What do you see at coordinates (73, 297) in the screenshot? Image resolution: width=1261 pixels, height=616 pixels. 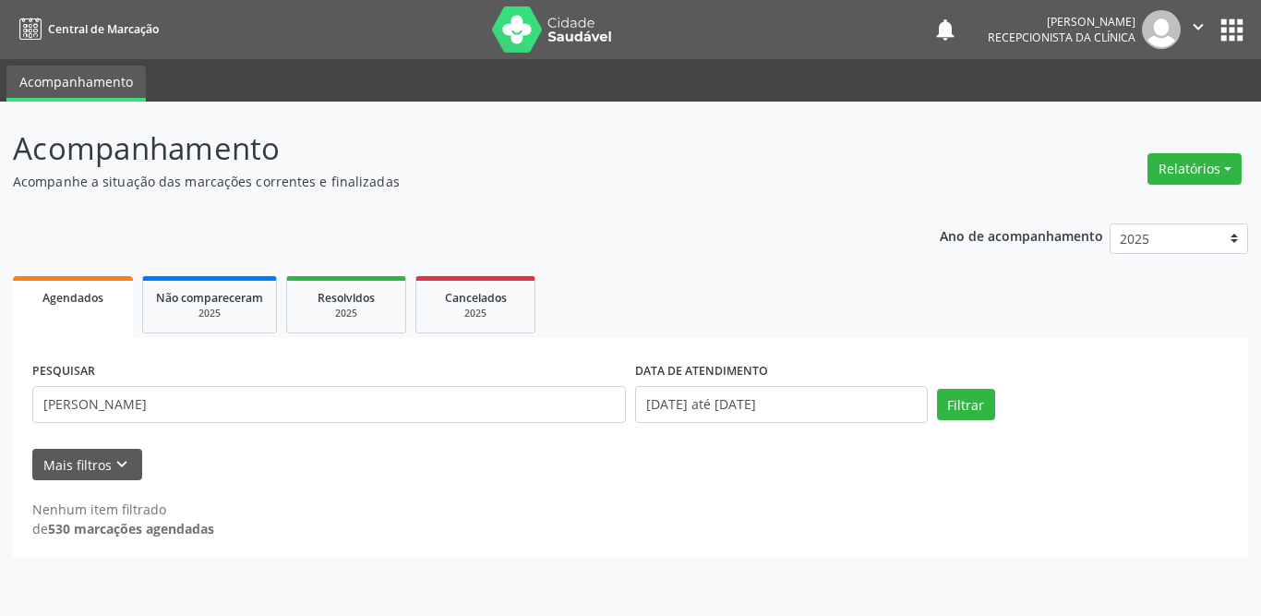 I see `span: Agendados` at bounding box center [73, 297].